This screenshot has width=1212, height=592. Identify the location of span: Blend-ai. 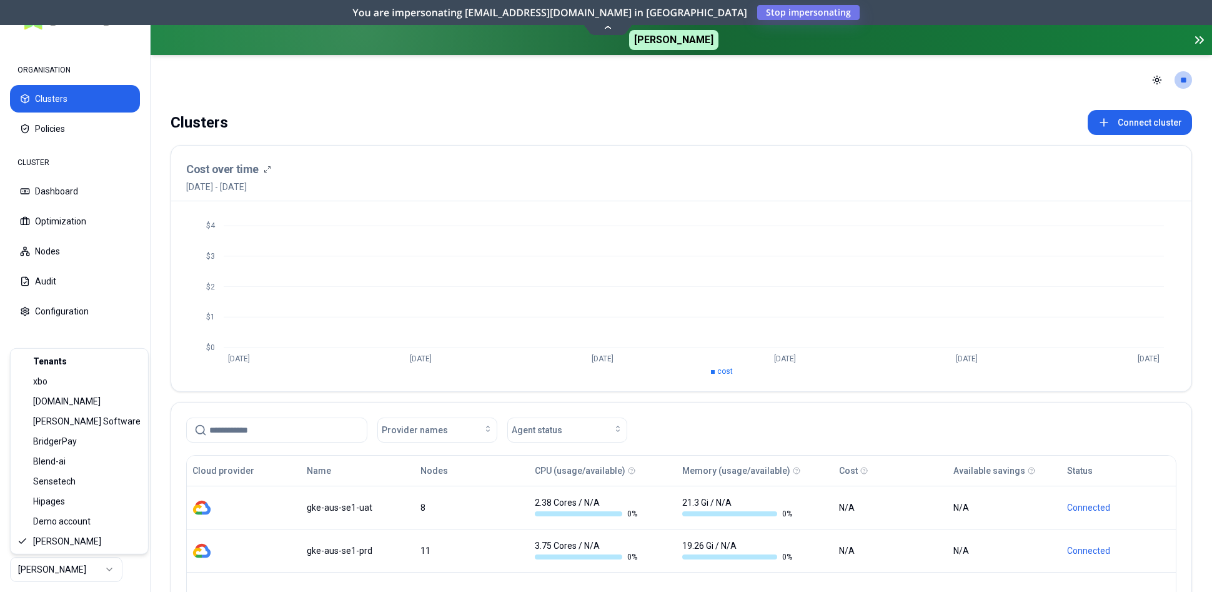
(49, 461).